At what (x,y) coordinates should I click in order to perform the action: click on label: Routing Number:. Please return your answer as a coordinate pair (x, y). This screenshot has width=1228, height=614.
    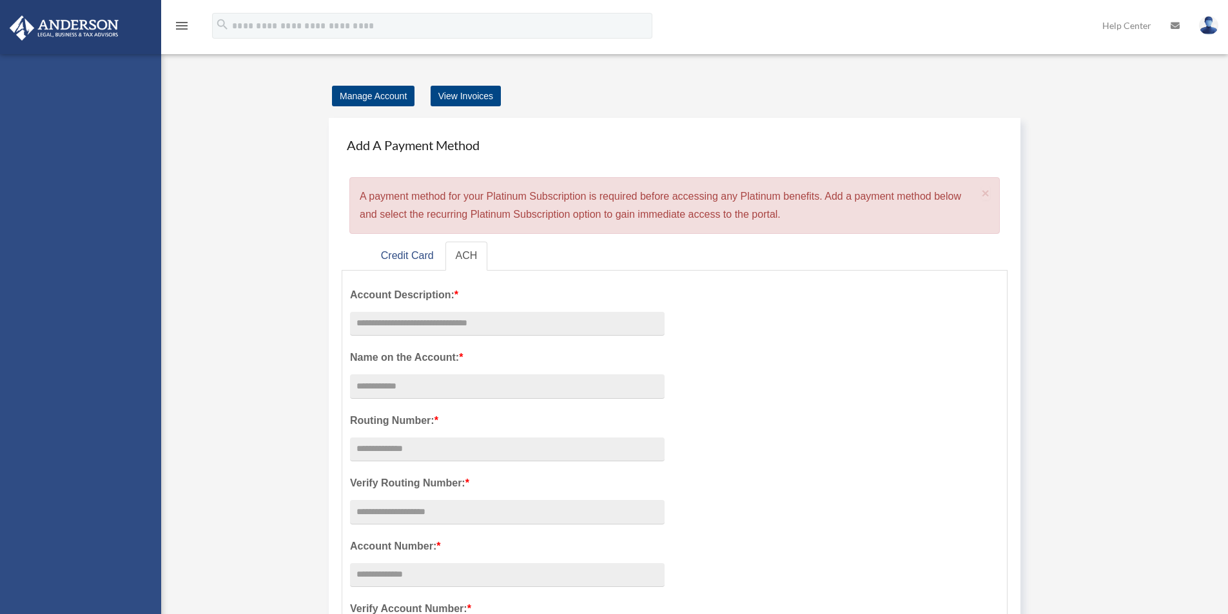
    Looking at the image, I should click on (507, 421).